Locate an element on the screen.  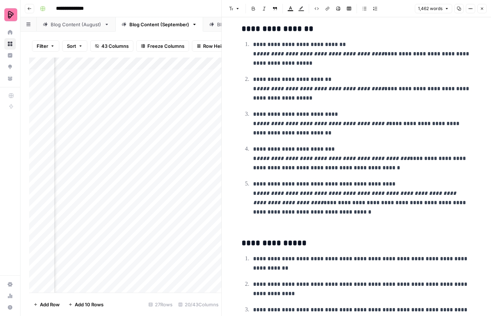
button: Add 10 Rows is located at coordinates (86, 305).